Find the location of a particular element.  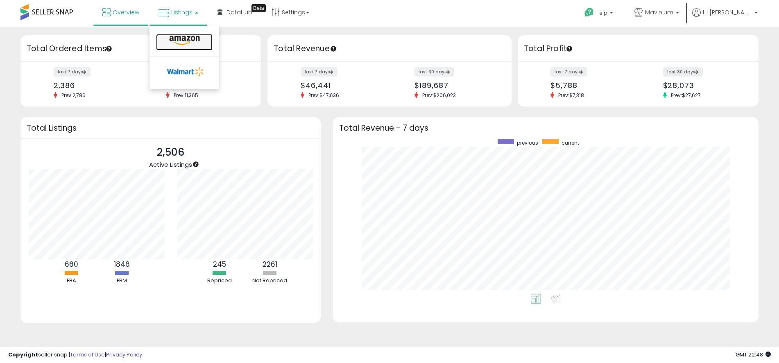

div: 10,689 is located at coordinates (207, 85).